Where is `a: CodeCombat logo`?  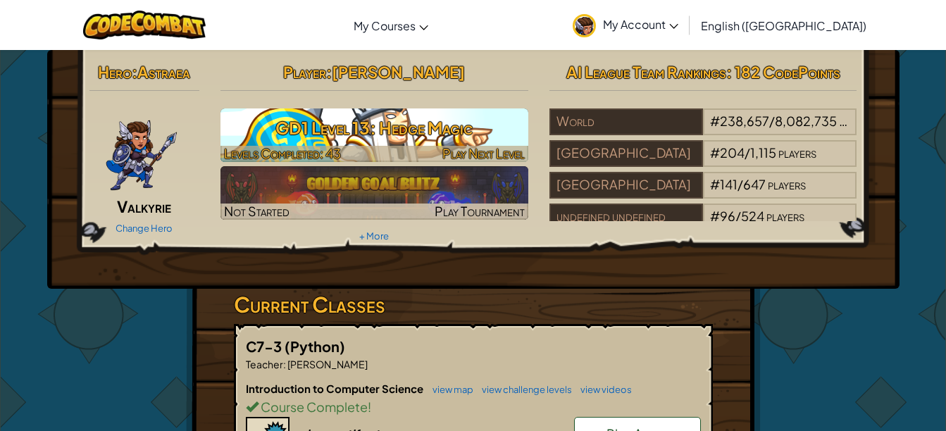 a: CodeCombat logo is located at coordinates (144, 25).